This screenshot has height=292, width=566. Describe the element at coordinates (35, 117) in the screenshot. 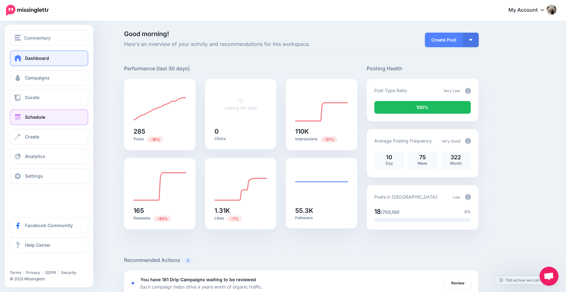

I see `span: Schedule` at that location.